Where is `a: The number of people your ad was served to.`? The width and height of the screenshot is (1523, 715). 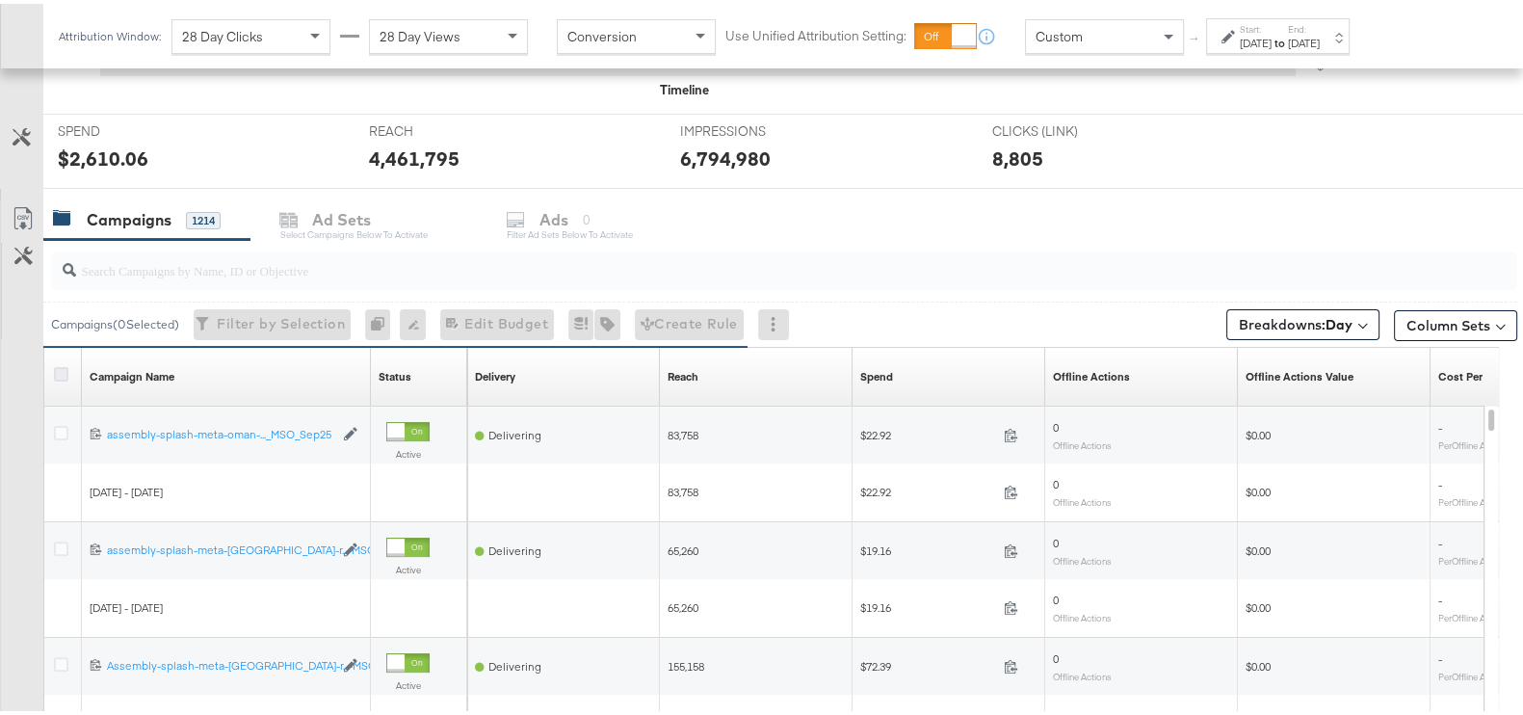 a: The number of people your ad was served to. is located at coordinates (683, 373).